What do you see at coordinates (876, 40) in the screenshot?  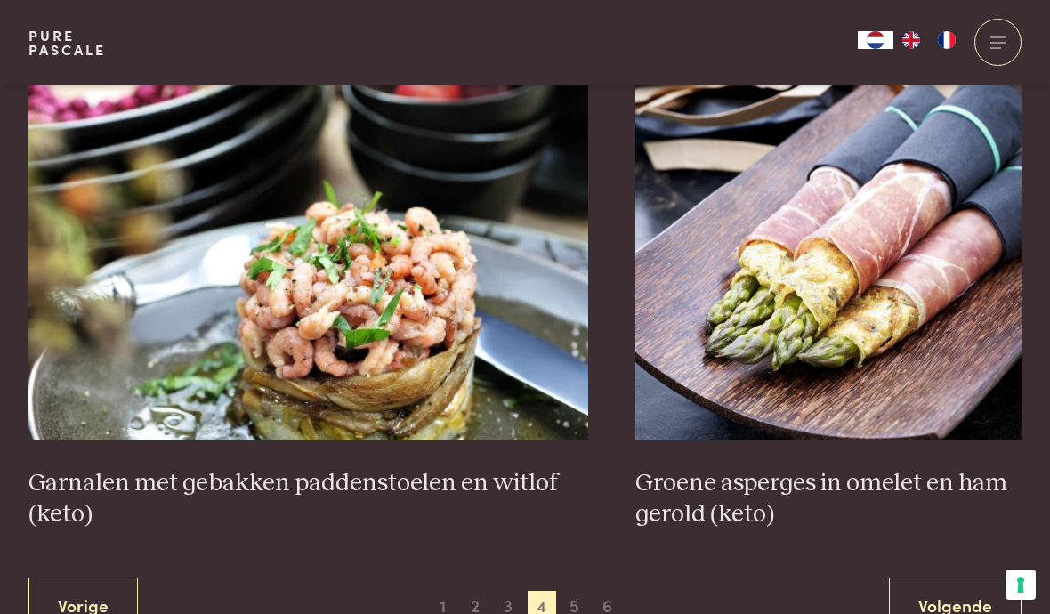 I see `div: Language` at bounding box center [876, 40].